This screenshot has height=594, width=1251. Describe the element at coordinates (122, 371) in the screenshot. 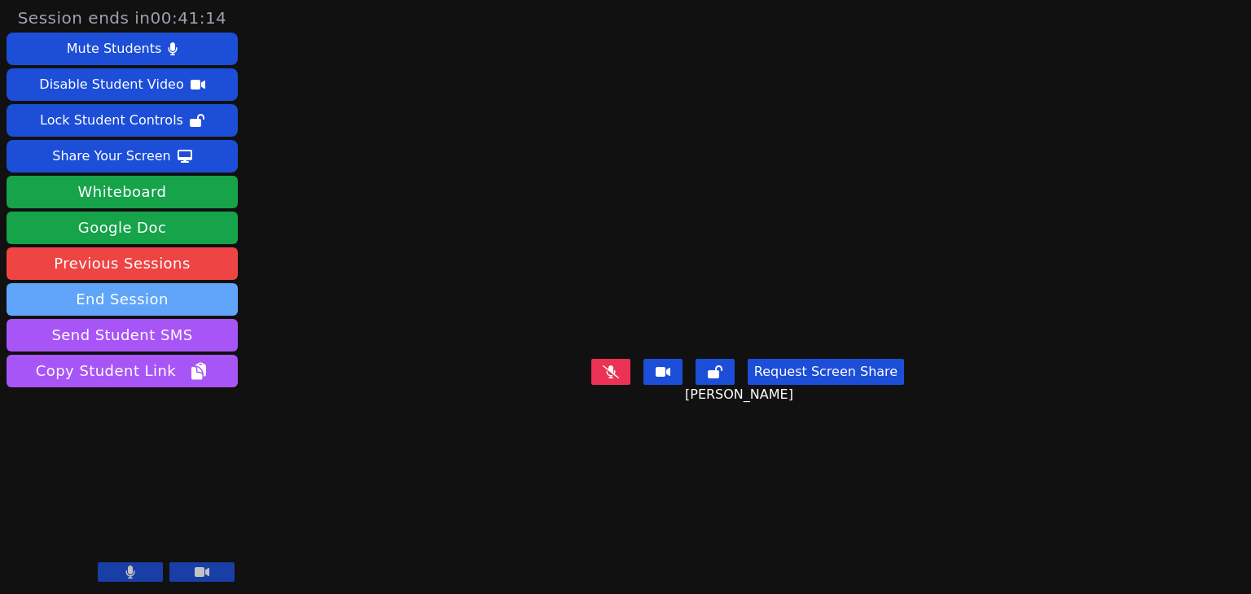

I see `button: Copy Student Link` at that location.